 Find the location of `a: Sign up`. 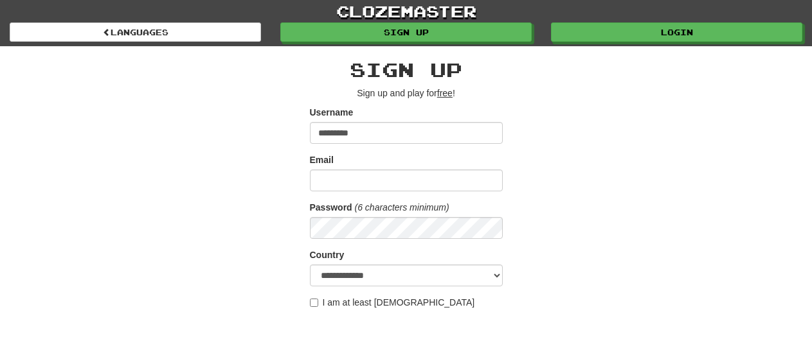

a: Sign up is located at coordinates (406, 32).